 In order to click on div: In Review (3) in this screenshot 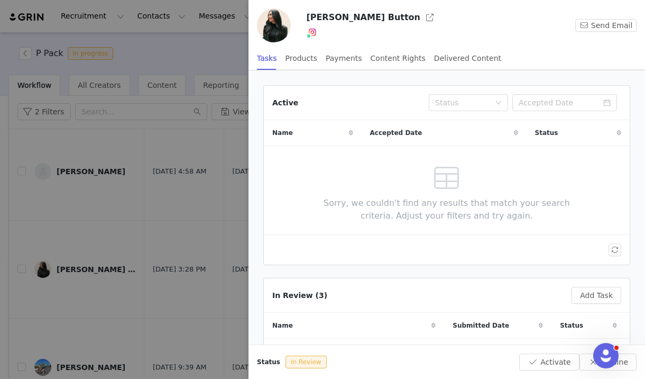, I will do `click(300, 295)`.